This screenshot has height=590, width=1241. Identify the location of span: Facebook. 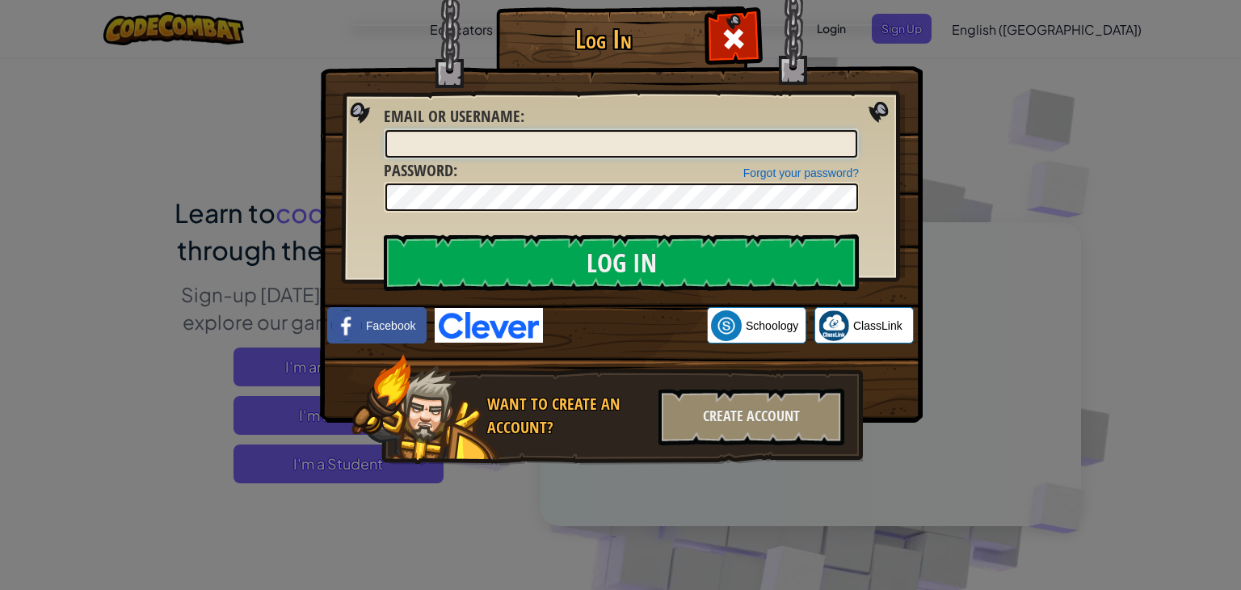
(390, 326).